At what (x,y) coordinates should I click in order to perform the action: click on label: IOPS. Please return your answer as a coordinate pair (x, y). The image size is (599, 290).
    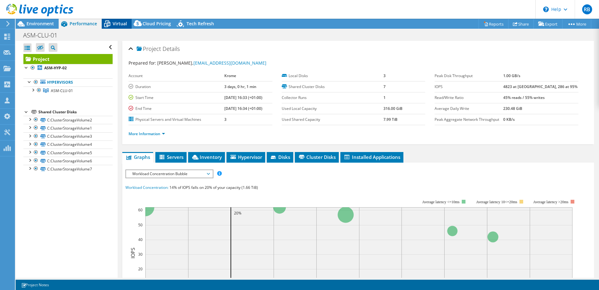
    Looking at the image, I should click on (469, 87).